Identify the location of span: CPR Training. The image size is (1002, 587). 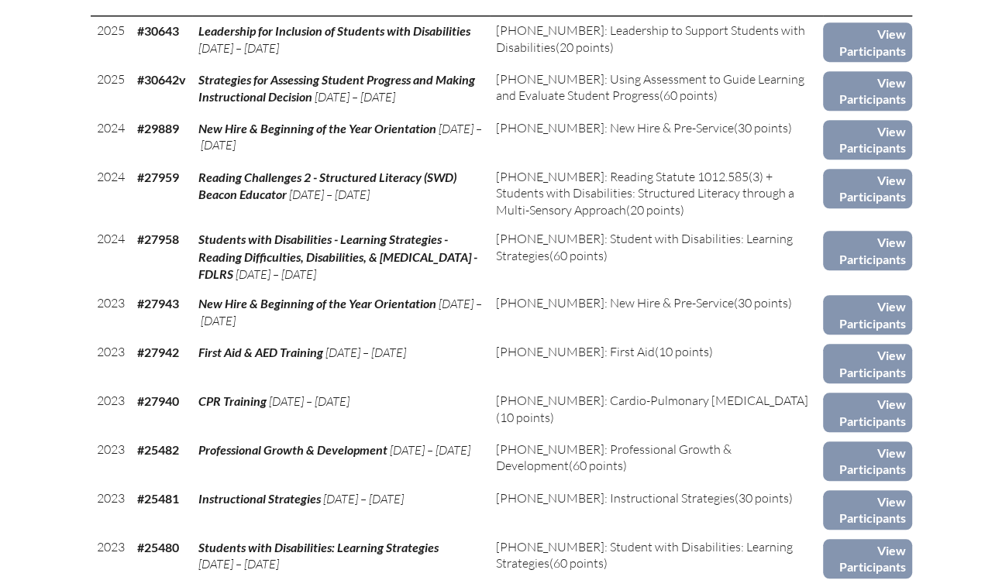
(232, 401).